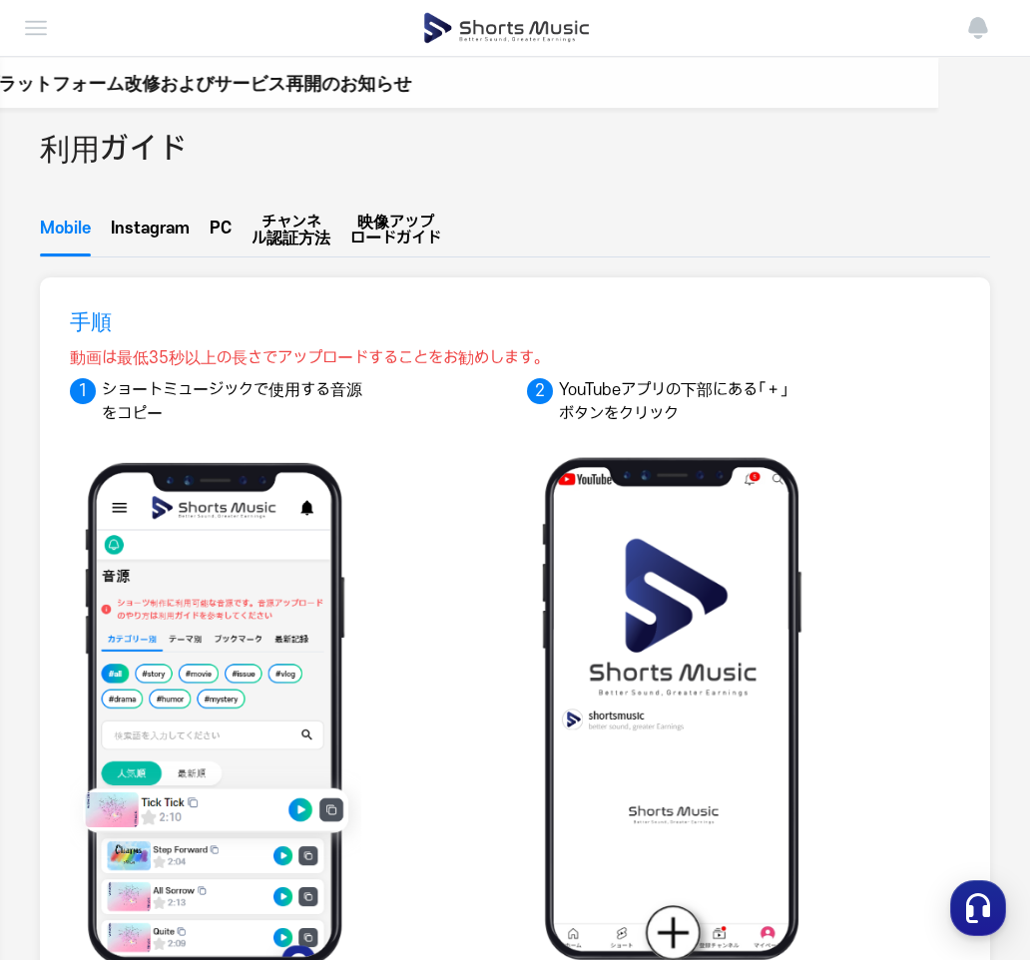 Image resolution: width=1030 pixels, height=960 pixels. I want to click on button: PC, so click(221, 234).